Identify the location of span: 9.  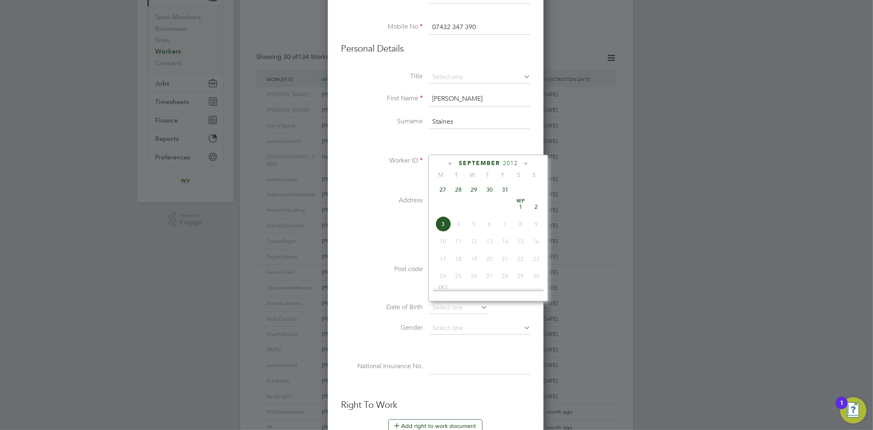
(536, 224).